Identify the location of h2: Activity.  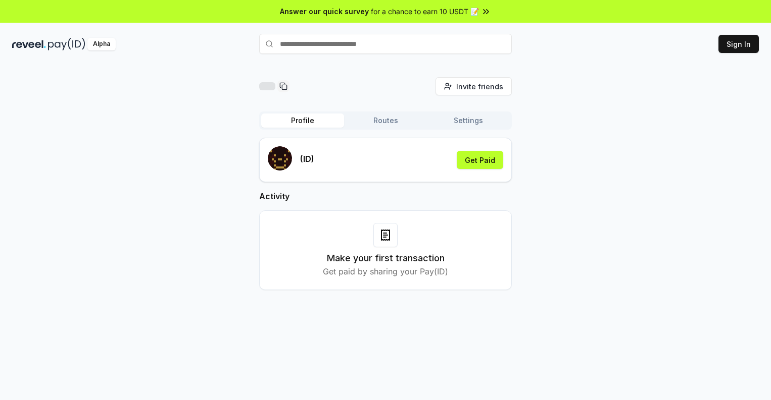
(385, 196).